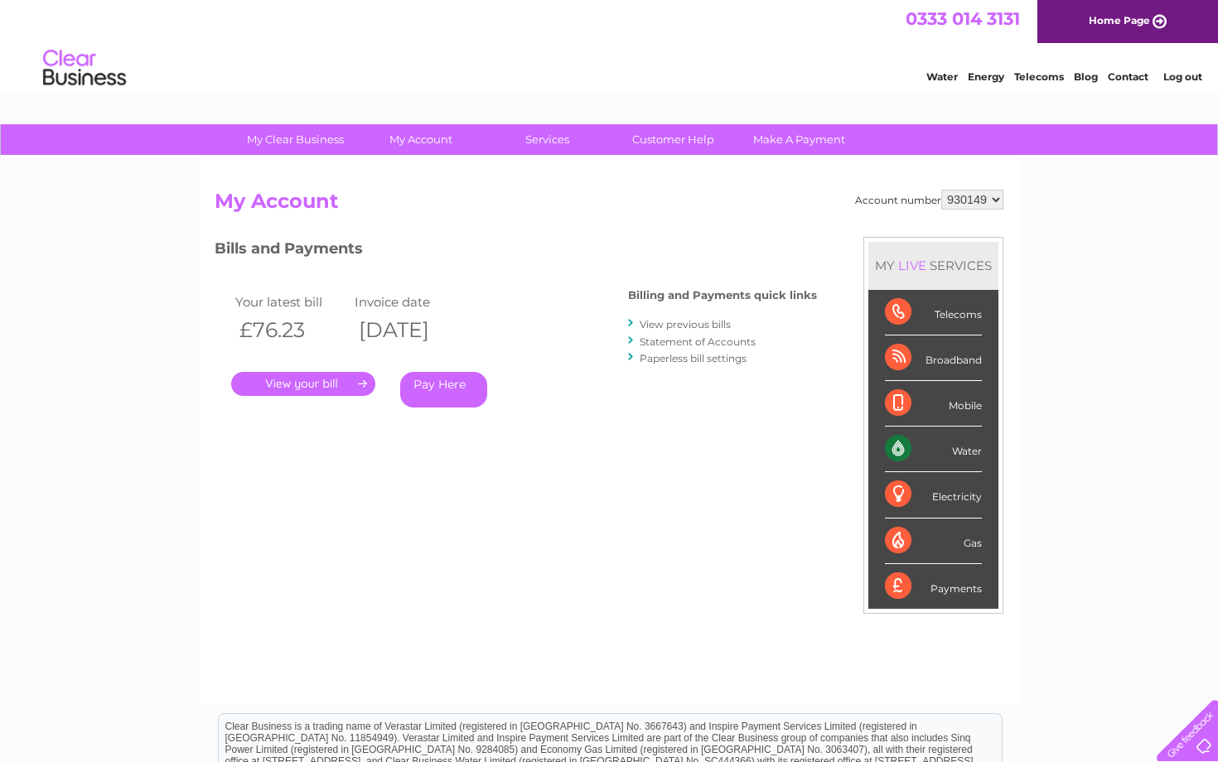 This screenshot has height=762, width=1218. I want to click on a: Customer Help, so click(673, 139).